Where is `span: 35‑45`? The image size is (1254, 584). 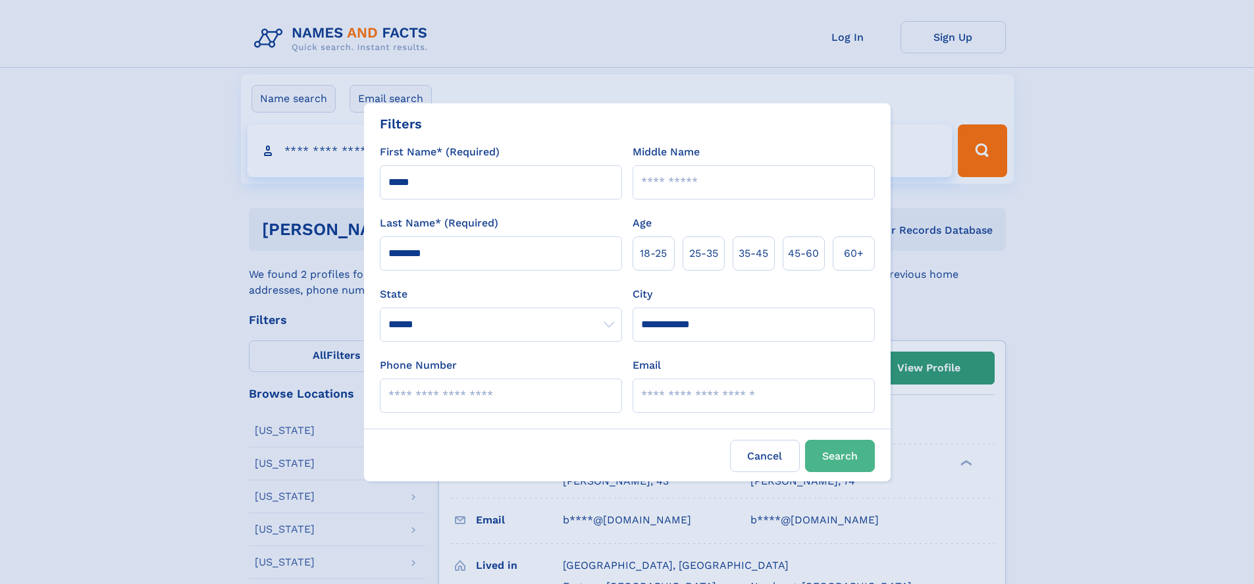 span: 35‑45 is located at coordinates (753, 253).